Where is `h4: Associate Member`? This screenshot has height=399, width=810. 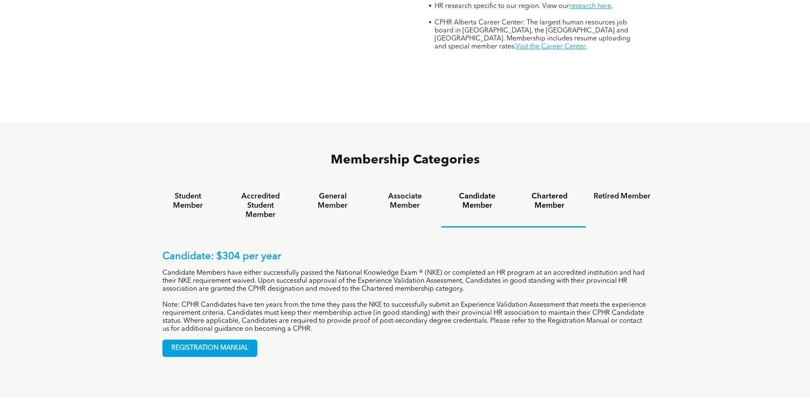
h4: Associate Member is located at coordinates (404, 201).